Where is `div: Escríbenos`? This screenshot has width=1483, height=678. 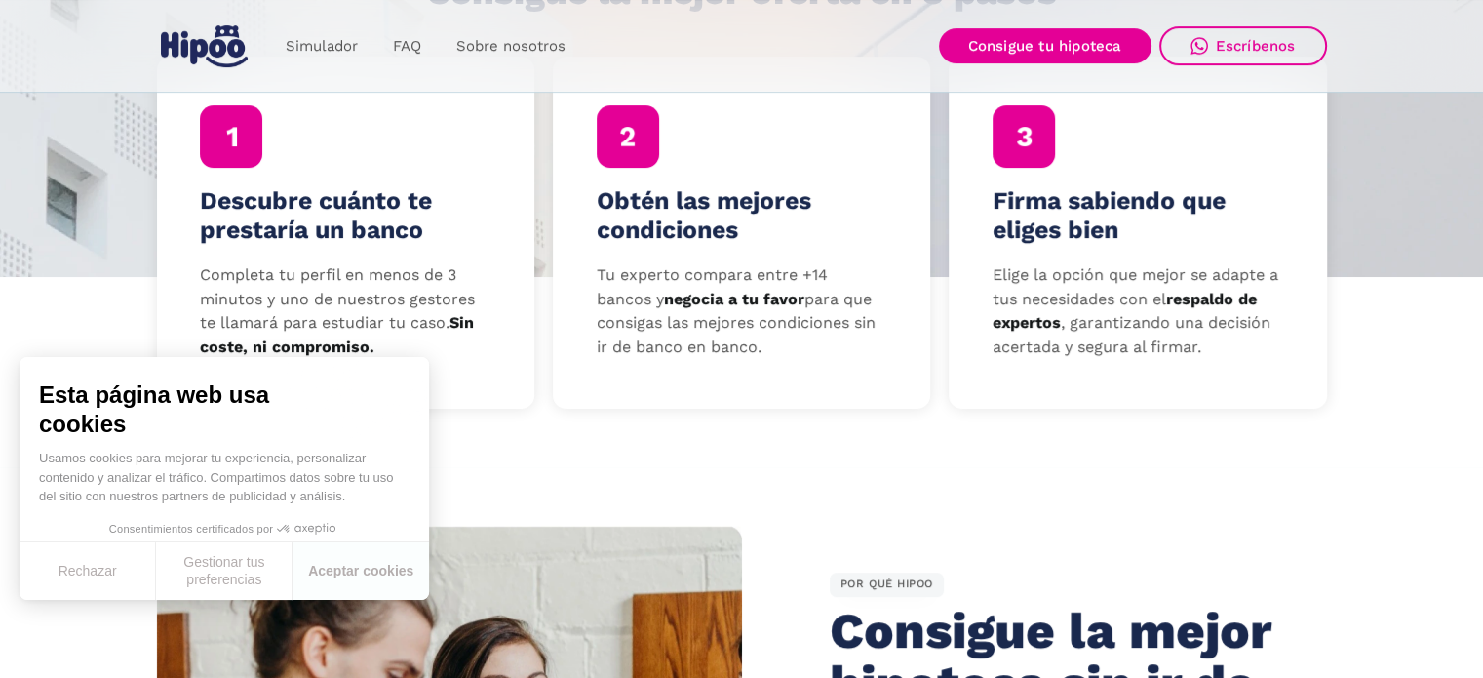 div: Escríbenos is located at coordinates (1256, 46).